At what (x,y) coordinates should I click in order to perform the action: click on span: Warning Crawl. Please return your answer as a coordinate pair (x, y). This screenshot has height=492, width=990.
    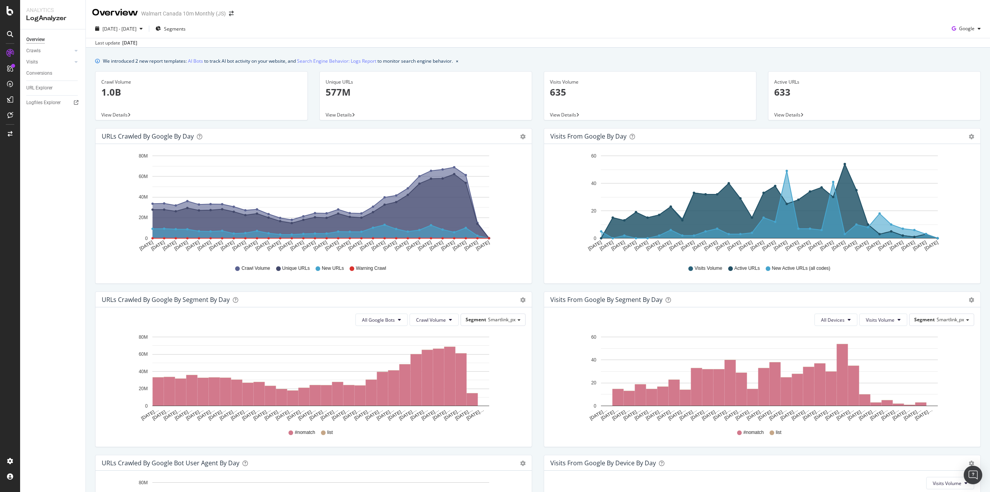
    Looking at the image, I should click on (371, 268).